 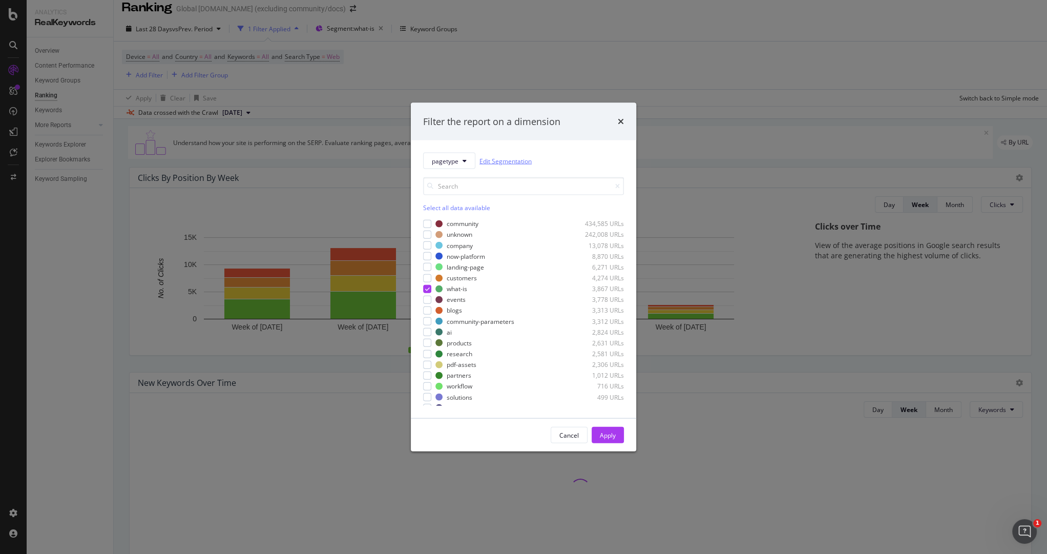 I want to click on div: pdf-assets, so click(x=461, y=364).